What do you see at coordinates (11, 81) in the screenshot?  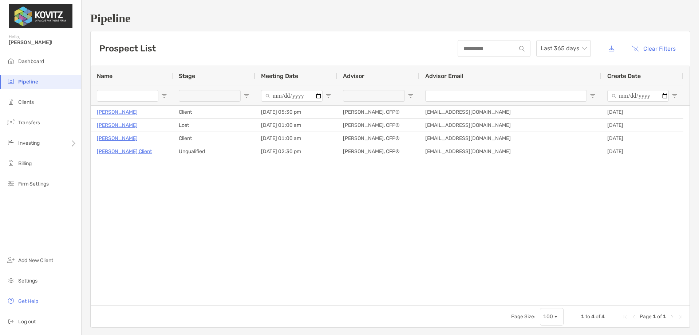 I see `img: pipeline icon` at bounding box center [11, 81].